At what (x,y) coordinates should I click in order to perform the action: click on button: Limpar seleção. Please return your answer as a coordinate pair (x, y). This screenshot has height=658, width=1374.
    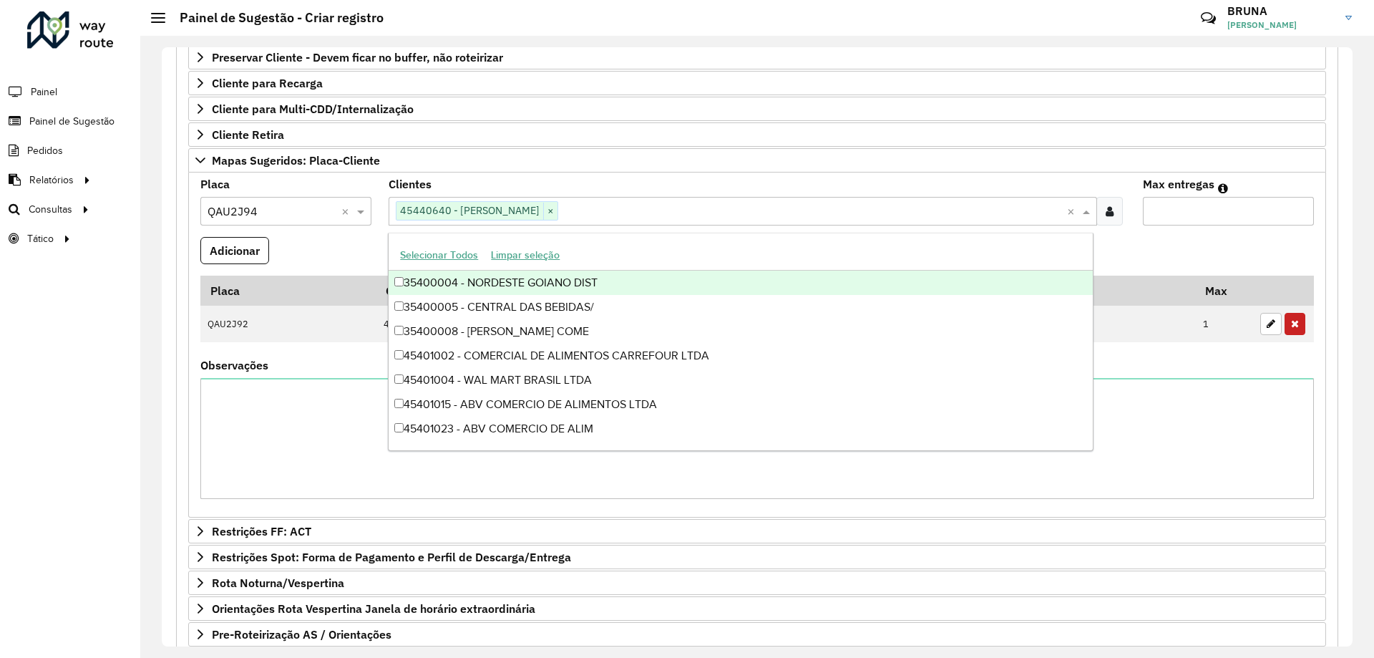
    Looking at the image, I should click on (525, 255).